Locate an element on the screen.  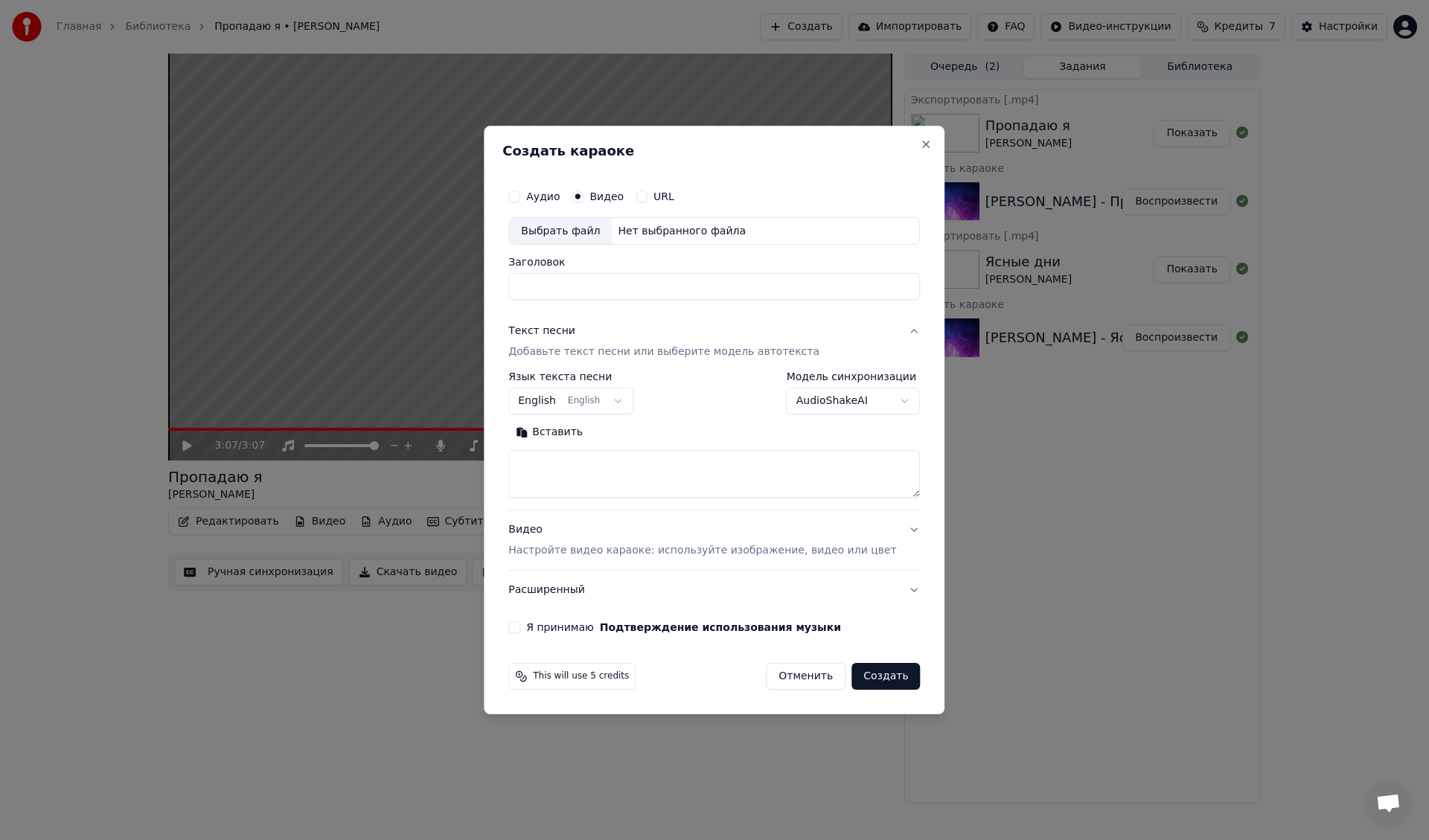
label: Заголовок is located at coordinates (714, 262).